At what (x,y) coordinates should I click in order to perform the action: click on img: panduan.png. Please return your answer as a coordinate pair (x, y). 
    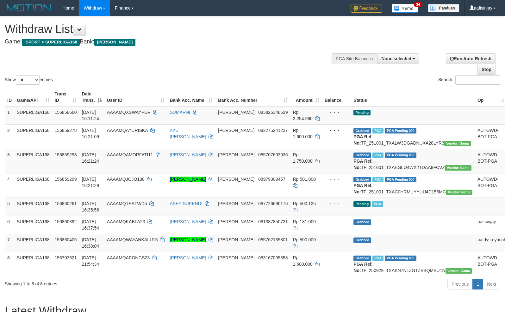
    Looking at the image, I should click on (444, 8).